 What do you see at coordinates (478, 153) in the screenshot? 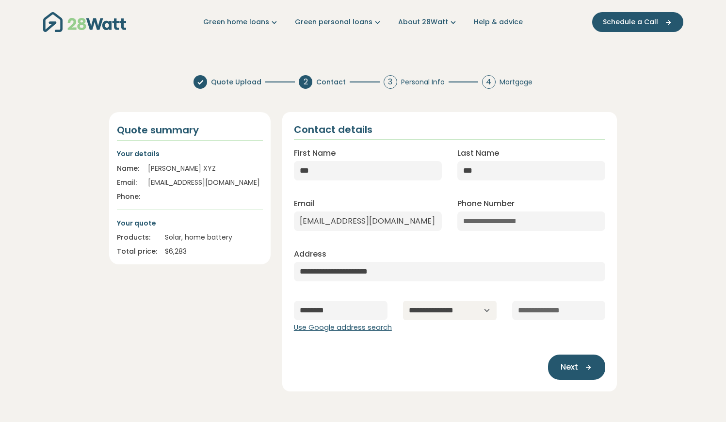
I see `label: Last Name` at bounding box center [478, 153].